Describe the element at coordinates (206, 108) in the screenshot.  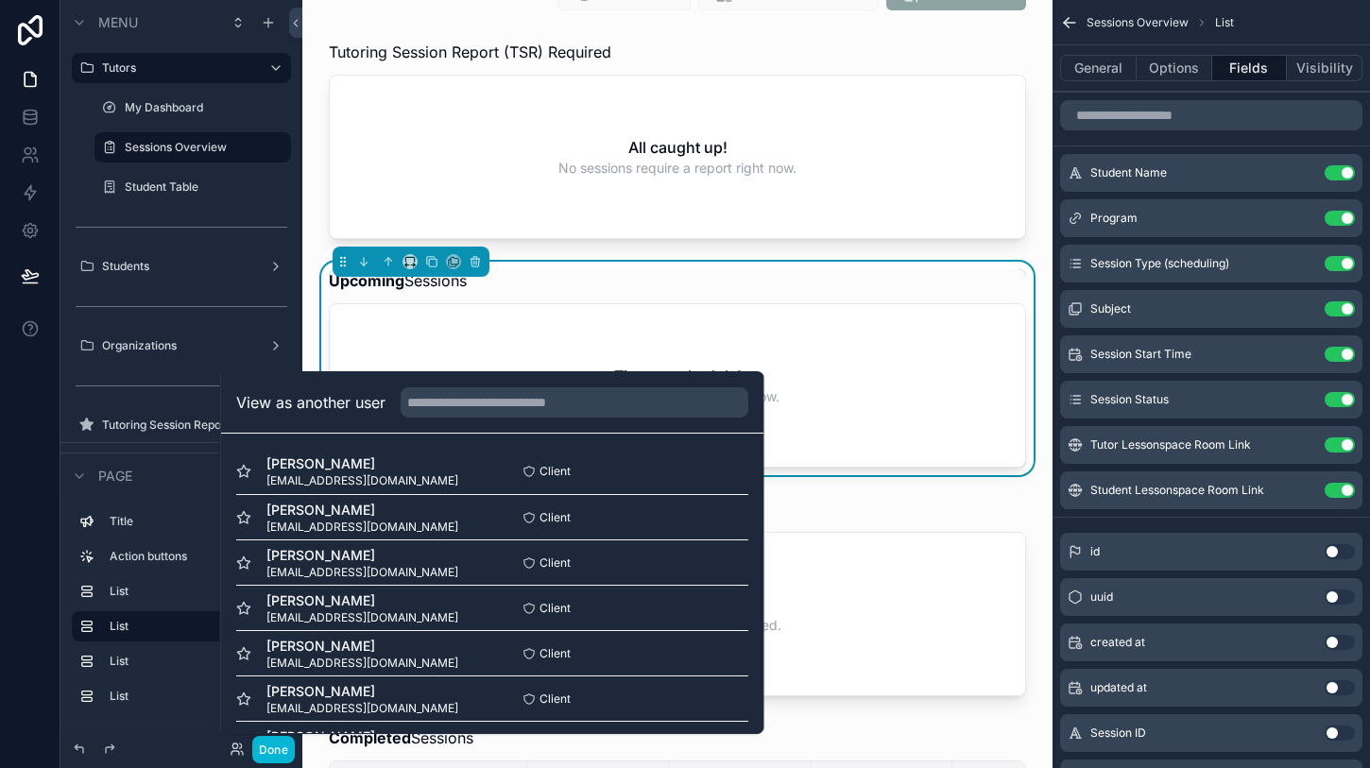
I see `label: My Dashboard` at that location.